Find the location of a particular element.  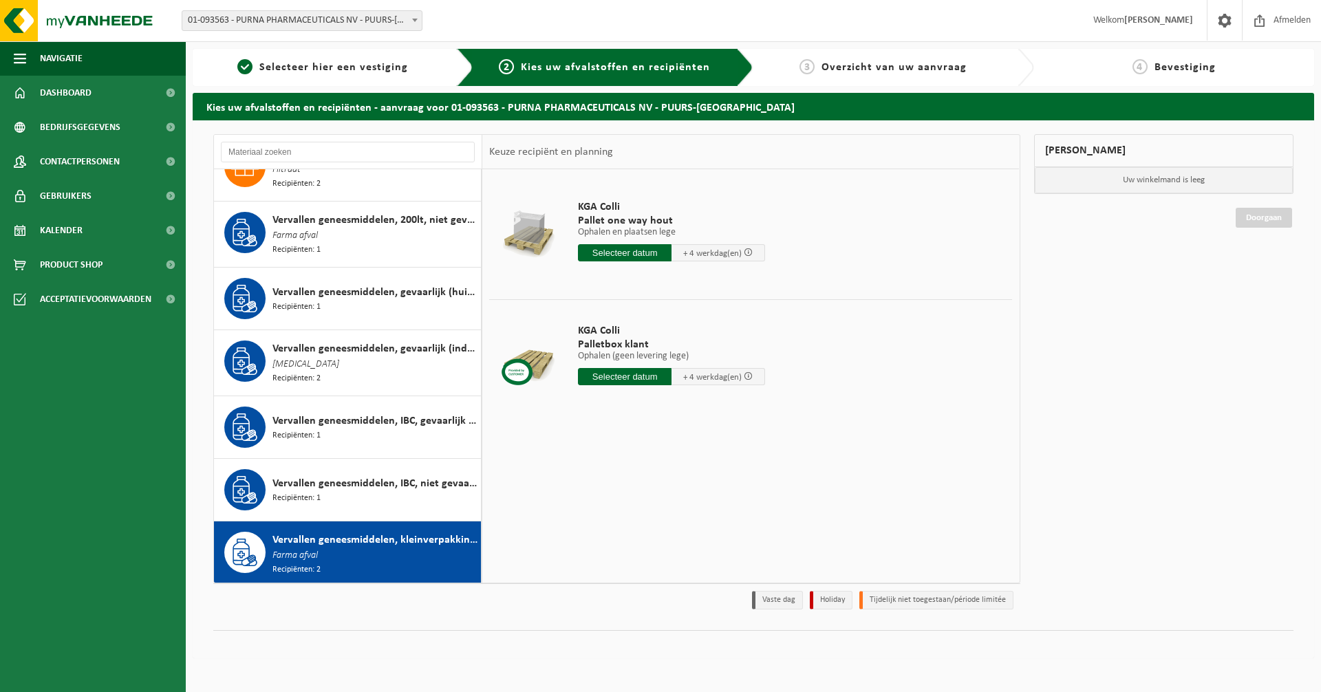

span: Vervallen geneesmiddelen, gevaarlijk (industrieel) in kleinverpakking is located at coordinates (375, 349).